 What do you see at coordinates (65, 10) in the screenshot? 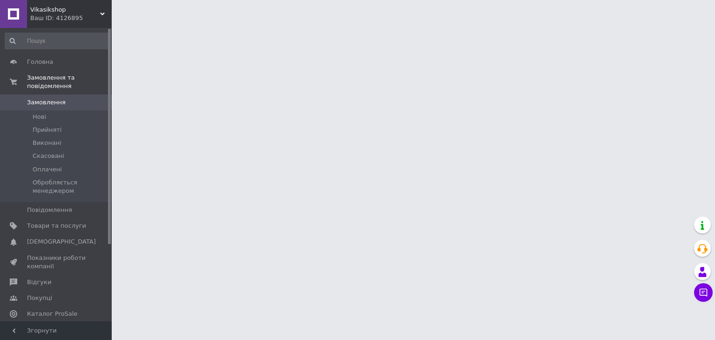
I see `span: Vikasikshop` at bounding box center [65, 10].